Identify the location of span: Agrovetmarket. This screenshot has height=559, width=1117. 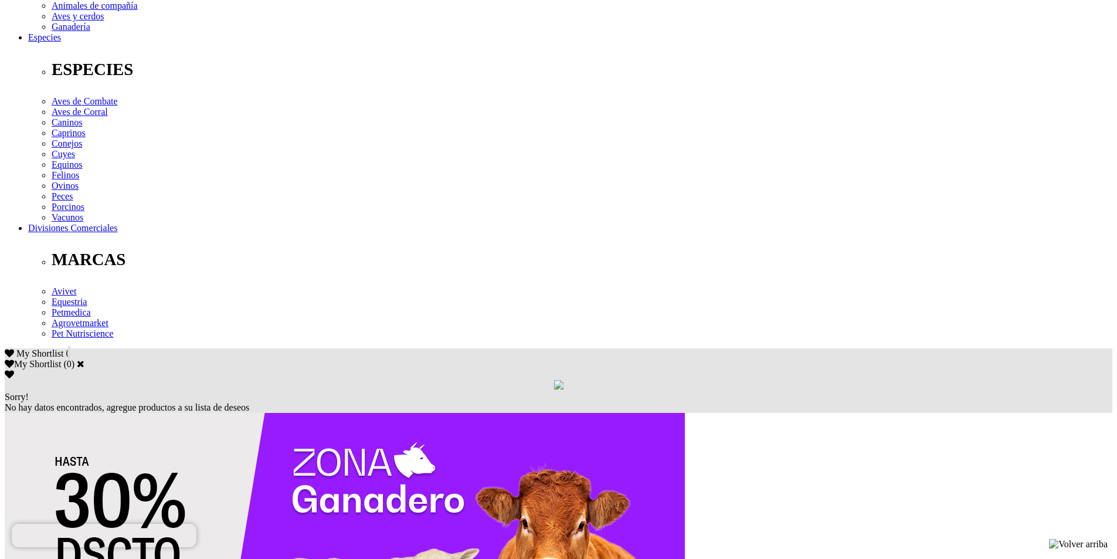
(80, 323).